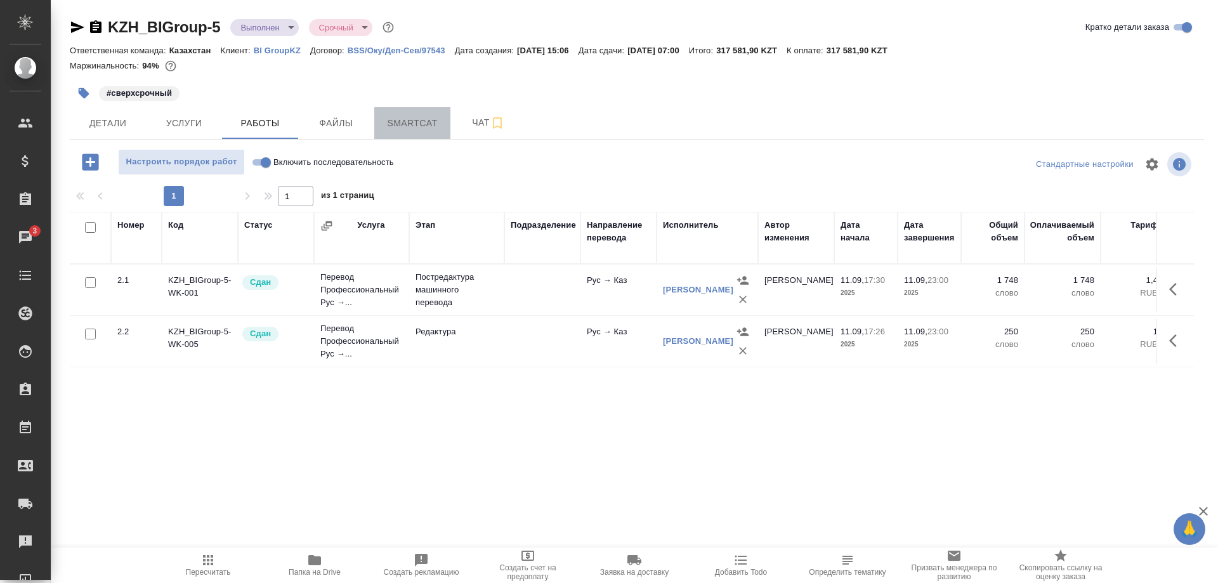 This screenshot has width=1218, height=583. What do you see at coordinates (1062, 232) in the screenshot?
I see `div: Оплачиваемый объем` at bounding box center [1062, 232].